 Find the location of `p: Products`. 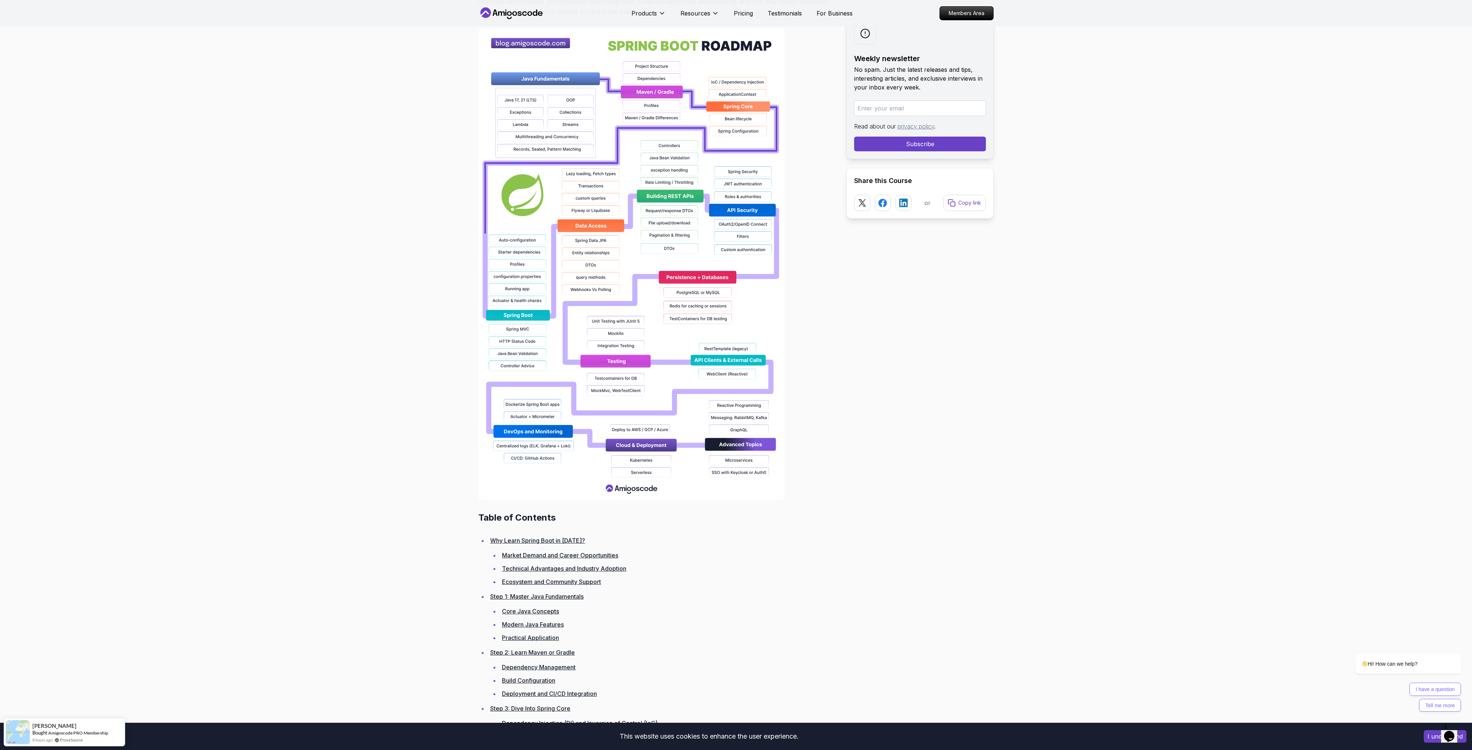

p: Products is located at coordinates (644, 13).